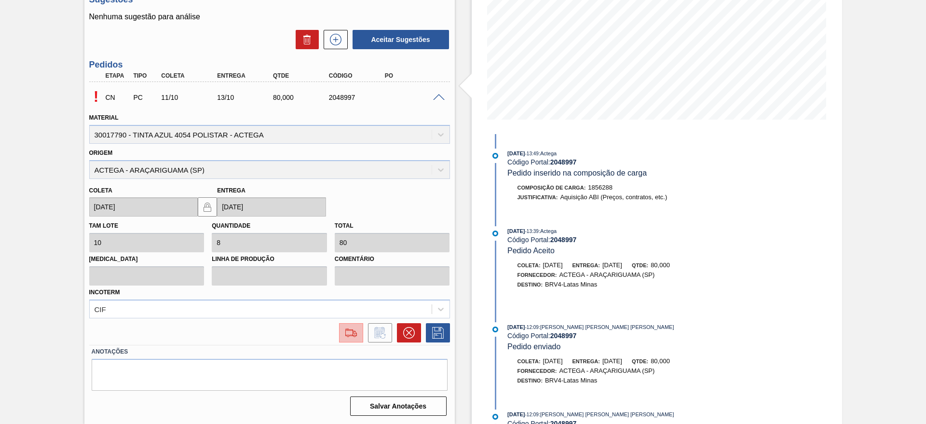  Describe the element at coordinates (577, 173) in the screenshot. I see `span: Pedido inserido na composição de carga` at that location.